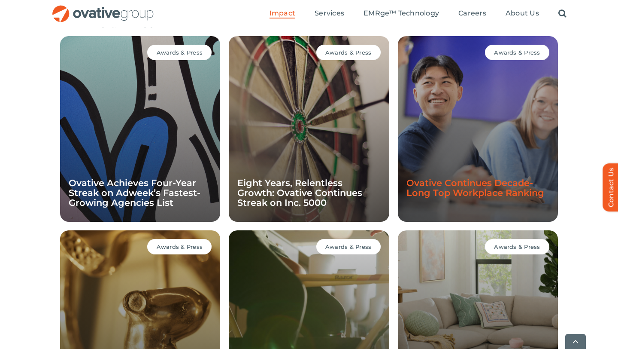 This screenshot has width=618, height=349. I want to click on span: EMRge™ Technology, so click(401, 13).